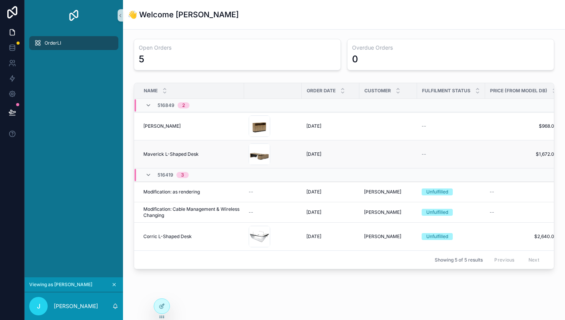 The height and width of the screenshot is (320, 565). I want to click on a: Modification: as rendering, so click(191, 192).